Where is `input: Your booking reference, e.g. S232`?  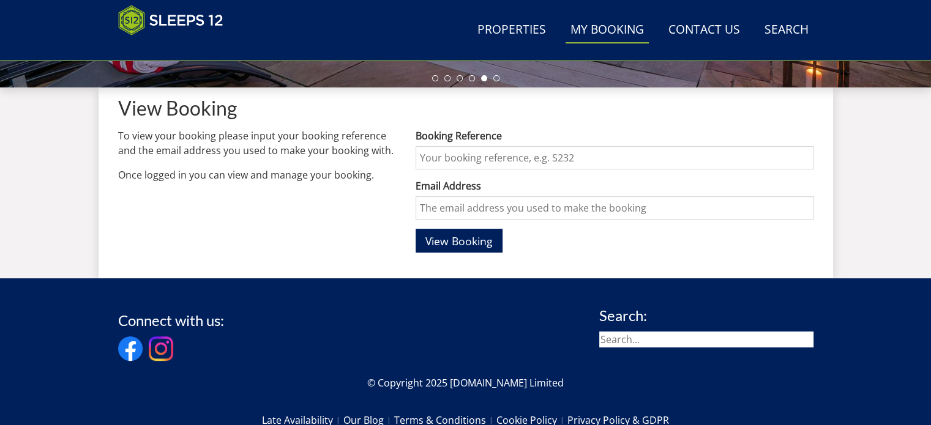 input: Your booking reference, e.g. S232 is located at coordinates (614, 158).